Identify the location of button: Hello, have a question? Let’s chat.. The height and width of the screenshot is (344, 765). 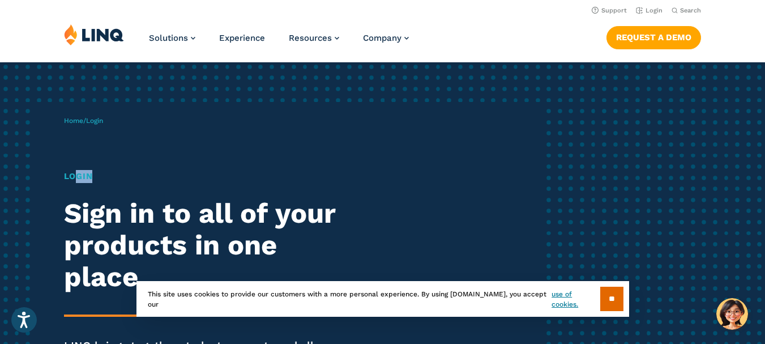
(732, 314).